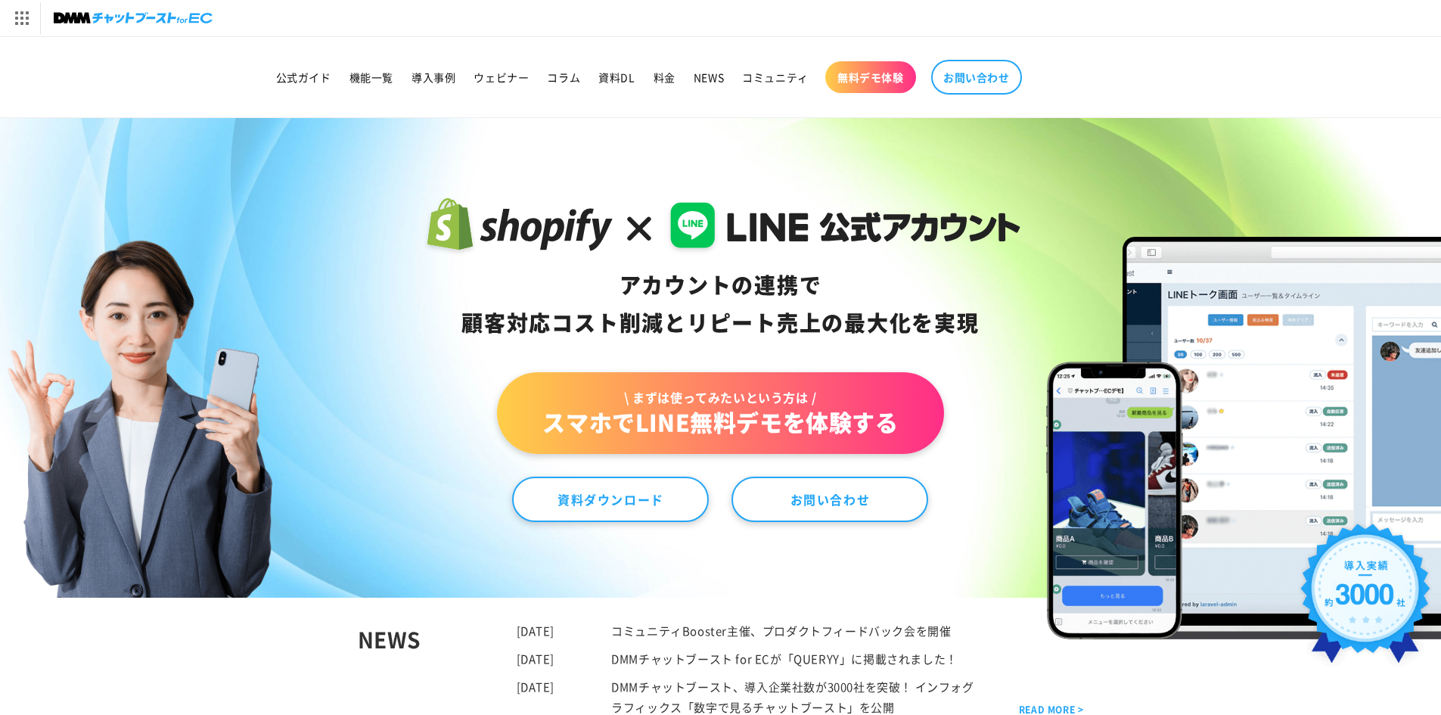 This screenshot has height=715, width=1441. I want to click on a: DMMチャットブースト for ECが「QUERYY」に掲載されました！, so click(785, 658).